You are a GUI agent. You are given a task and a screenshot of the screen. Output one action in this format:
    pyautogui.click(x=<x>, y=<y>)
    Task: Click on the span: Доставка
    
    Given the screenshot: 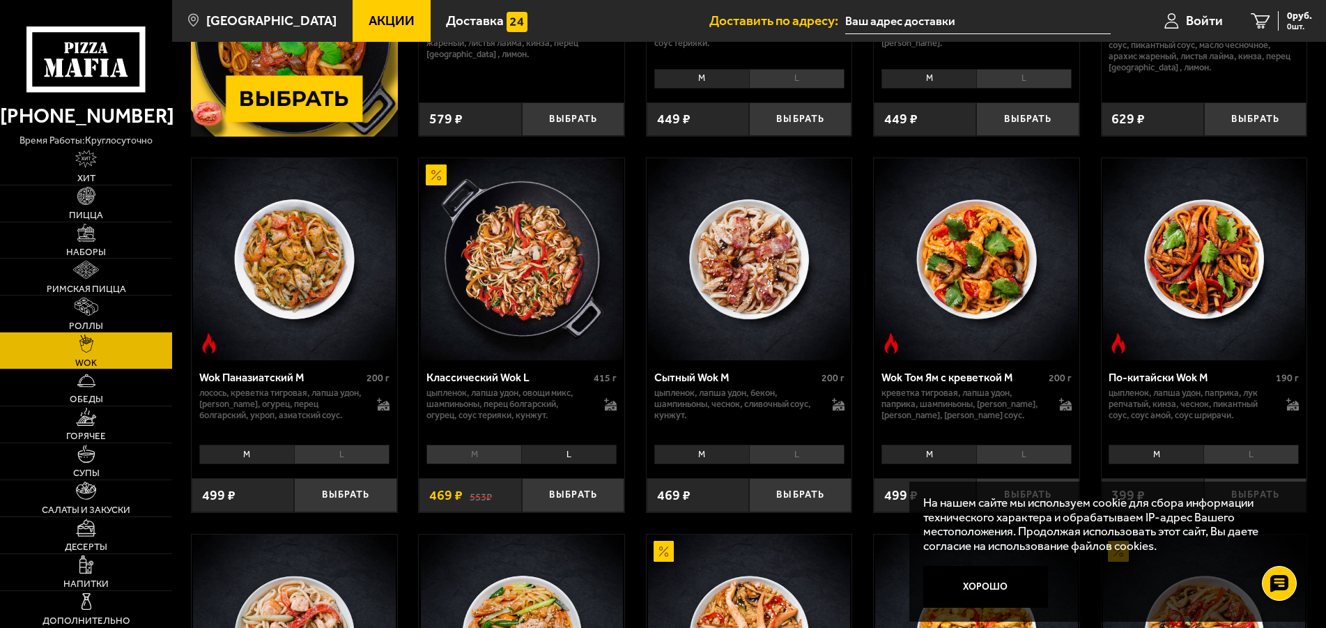 What is the action you would take?
    pyautogui.click(x=475, y=20)
    